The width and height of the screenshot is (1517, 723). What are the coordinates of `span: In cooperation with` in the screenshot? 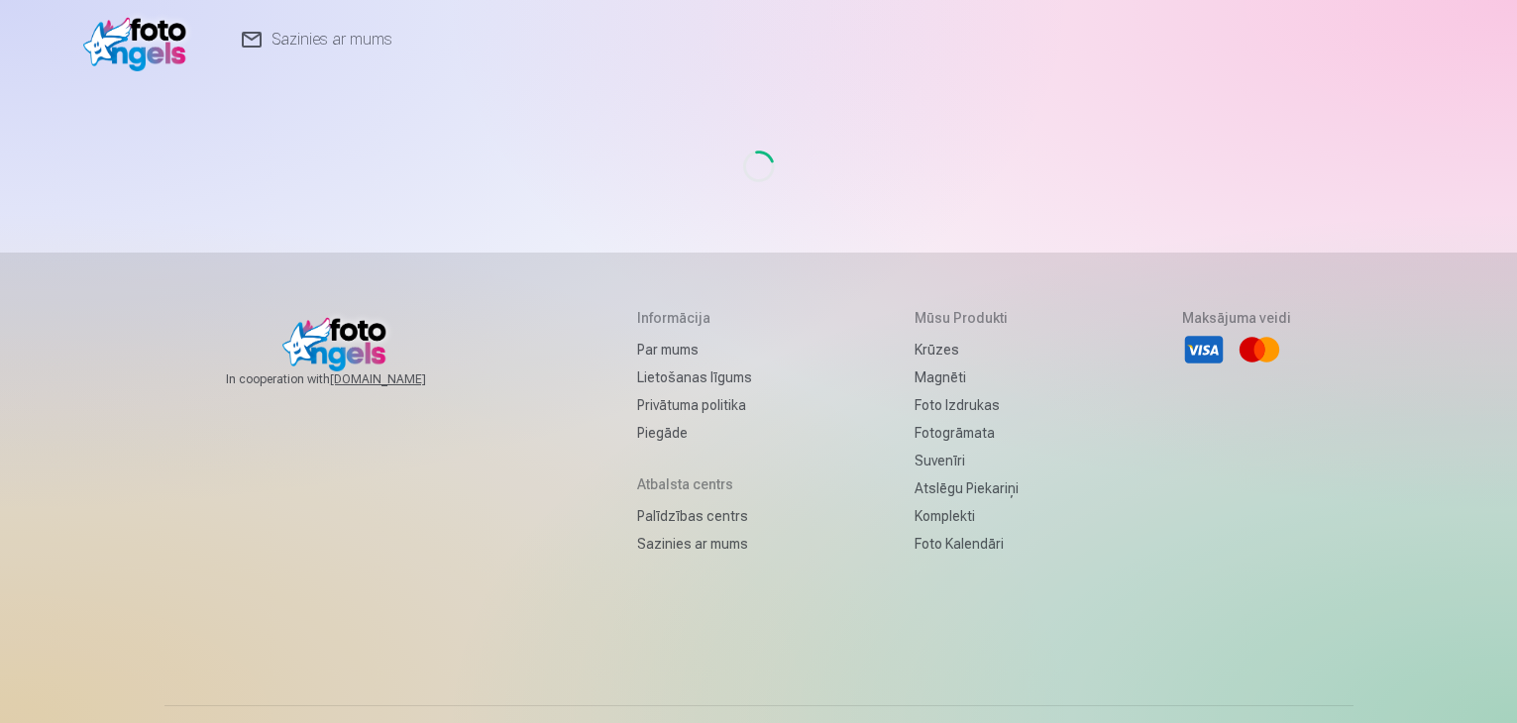 It's located at (350, 379).